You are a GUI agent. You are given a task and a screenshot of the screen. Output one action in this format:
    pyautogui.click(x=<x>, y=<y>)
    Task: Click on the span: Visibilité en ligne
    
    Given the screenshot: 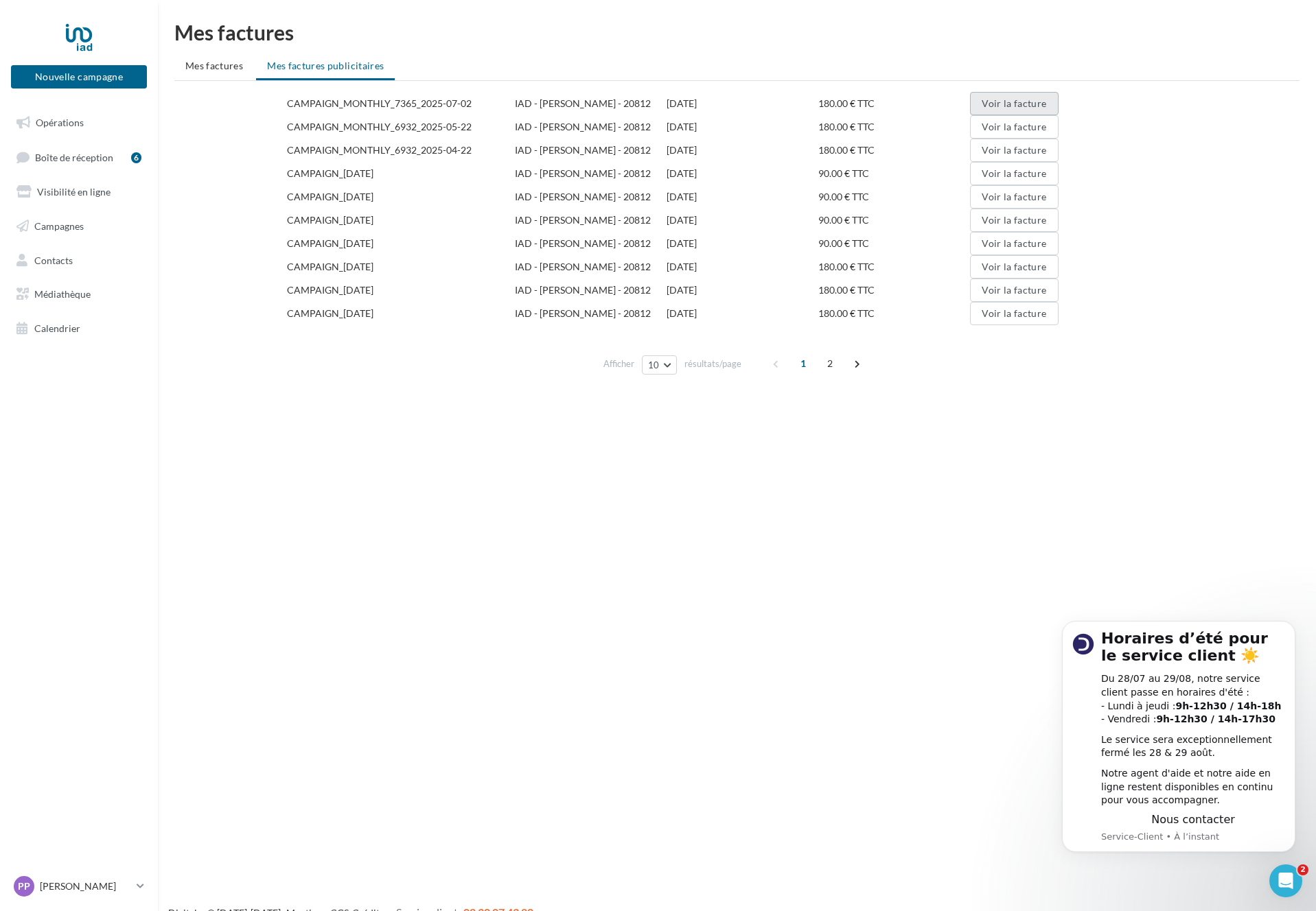 What is the action you would take?
    pyautogui.click(x=73, y=192)
    